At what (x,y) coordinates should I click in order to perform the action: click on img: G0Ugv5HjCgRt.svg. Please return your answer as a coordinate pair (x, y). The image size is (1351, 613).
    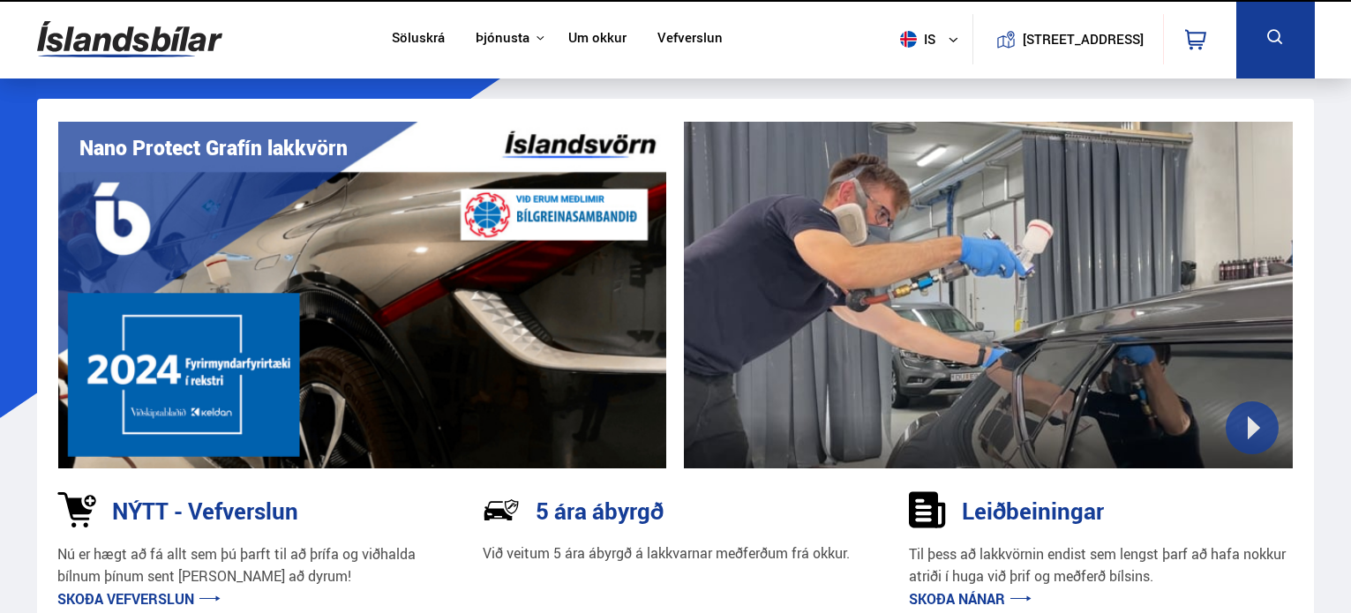
    Looking at the image, I should click on (130, 39).